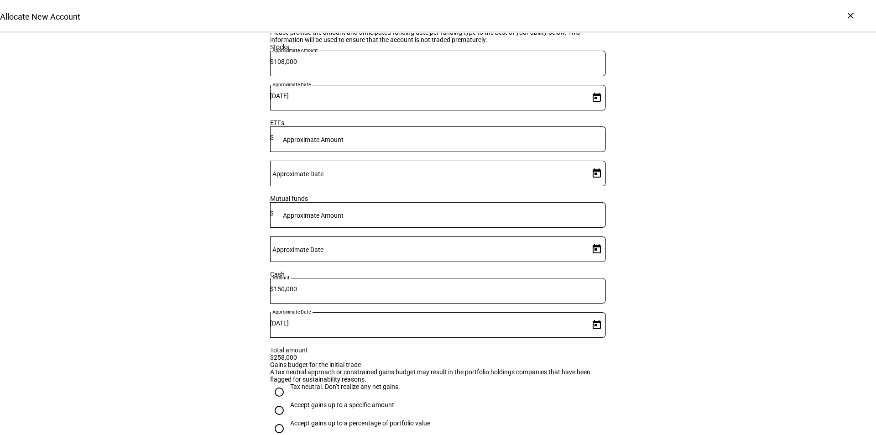 This screenshot has height=435, width=876. What do you see at coordinates (438, 350) in the screenshot?
I see `div: Total amount` at bounding box center [438, 350].